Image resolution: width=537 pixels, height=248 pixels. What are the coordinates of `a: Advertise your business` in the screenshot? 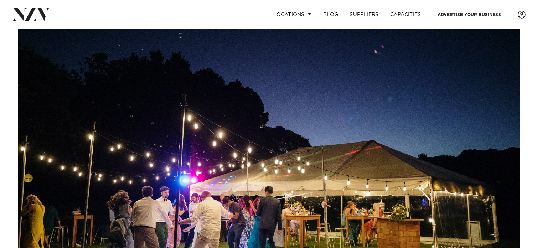 It's located at (469, 14).